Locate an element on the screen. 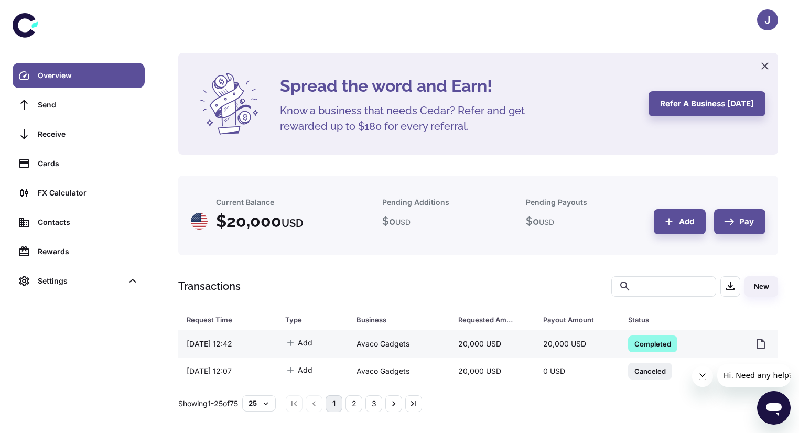  button: 25 is located at coordinates (259, 403).